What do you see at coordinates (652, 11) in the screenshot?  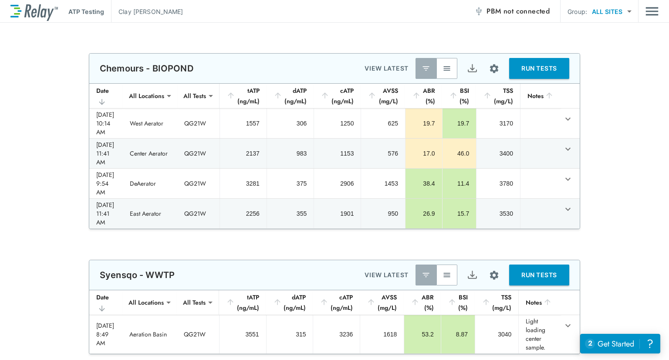 I see `button: Main menu` at bounding box center [652, 11].